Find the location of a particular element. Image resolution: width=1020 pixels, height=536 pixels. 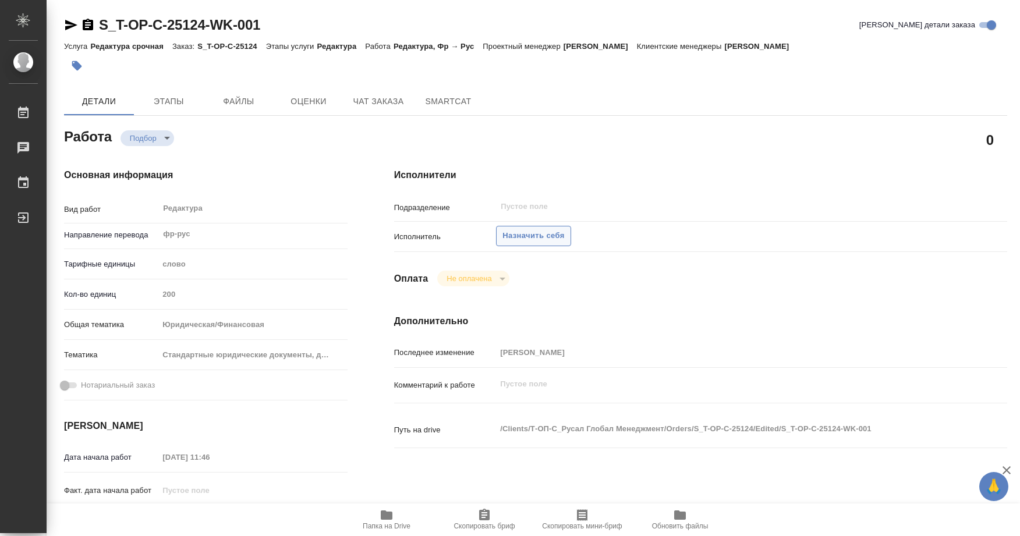

button: Обновить файлы is located at coordinates (680, 520).